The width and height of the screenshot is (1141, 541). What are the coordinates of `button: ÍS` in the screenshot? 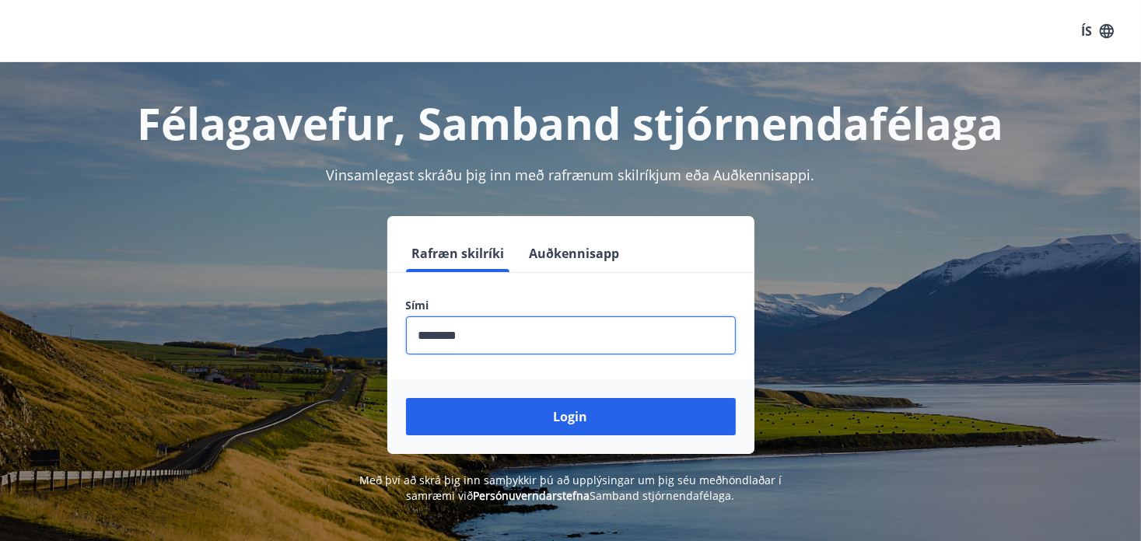 It's located at (1097, 31).